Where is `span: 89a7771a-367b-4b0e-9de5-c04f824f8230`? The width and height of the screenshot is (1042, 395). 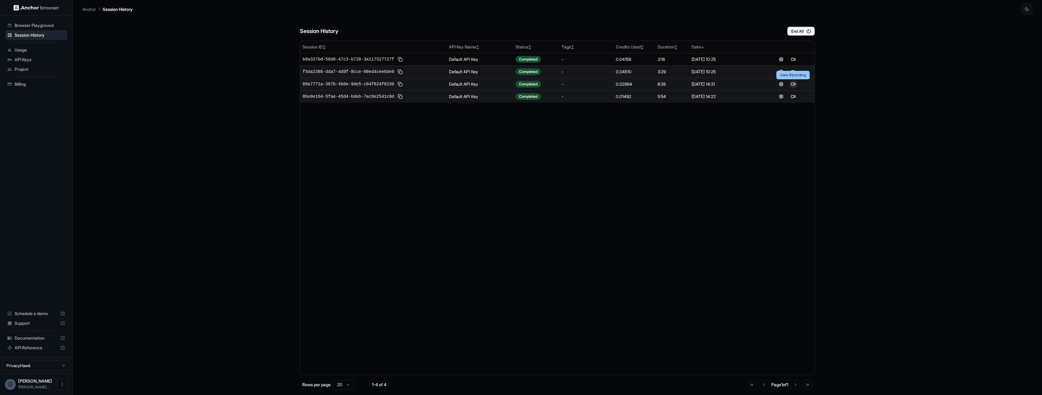 span: 89a7771a-367b-4b0e-9de5-c04f824f8230 is located at coordinates (348, 84).